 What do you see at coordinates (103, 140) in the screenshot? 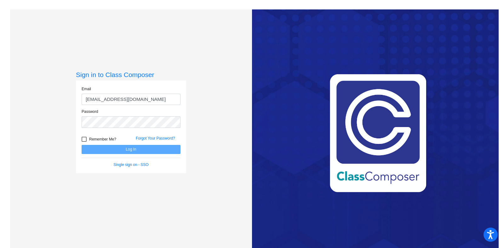
I see `span: Remember Me?` at bounding box center [103, 140].